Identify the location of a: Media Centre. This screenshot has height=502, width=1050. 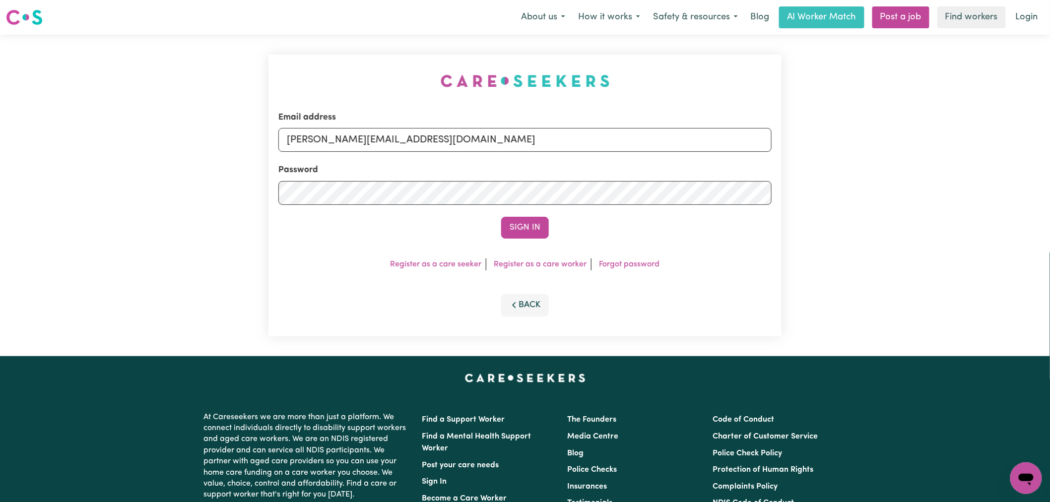
(593, 437).